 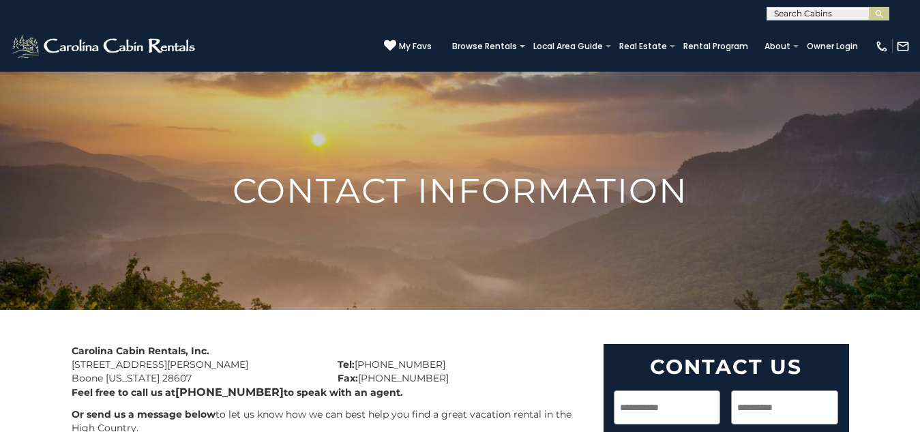 I want to click on a: About, so click(x=778, y=46).